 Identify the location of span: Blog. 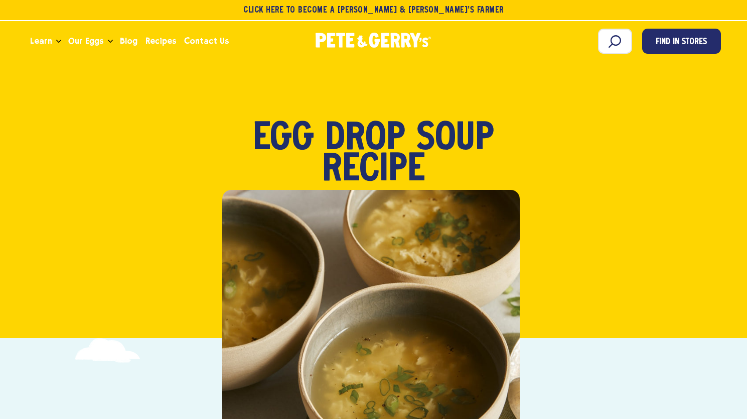
(129, 41).